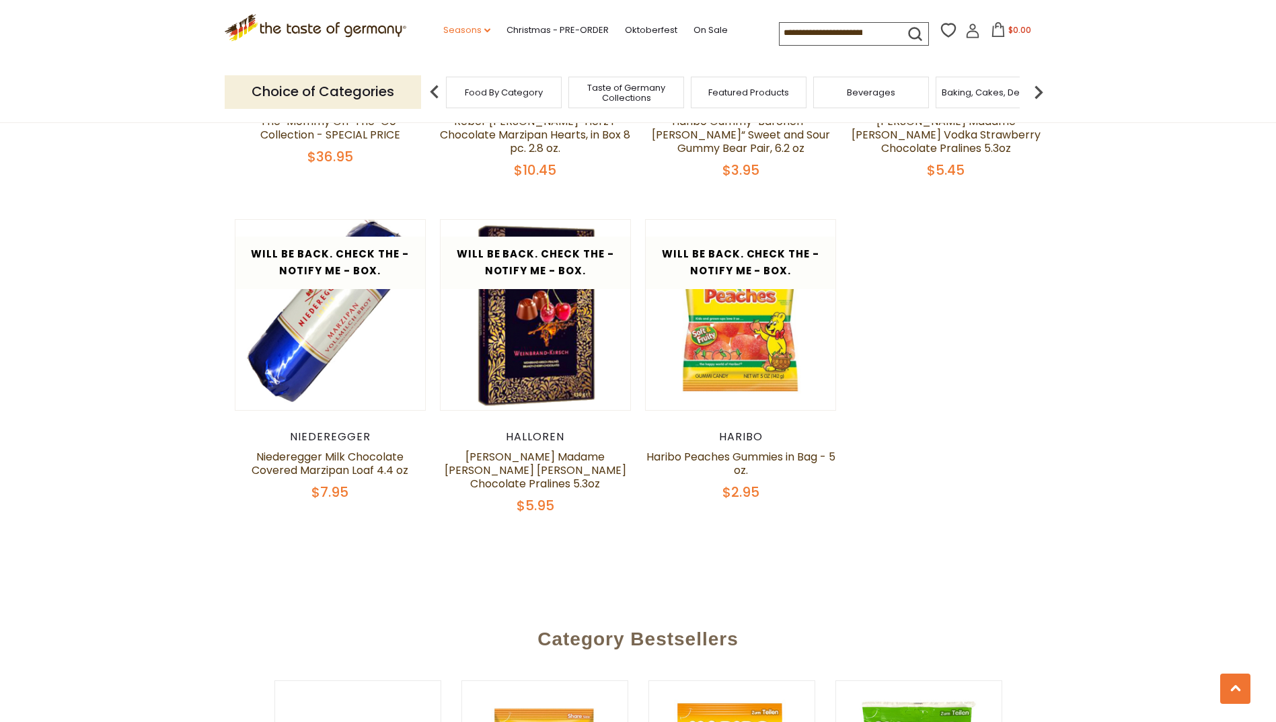 The height and width of the screenshot is (722, 1276). What do you see at coordinates (740, 437) in the screenshot?
I see `div: Haribo` at bounding box center [740, 437].